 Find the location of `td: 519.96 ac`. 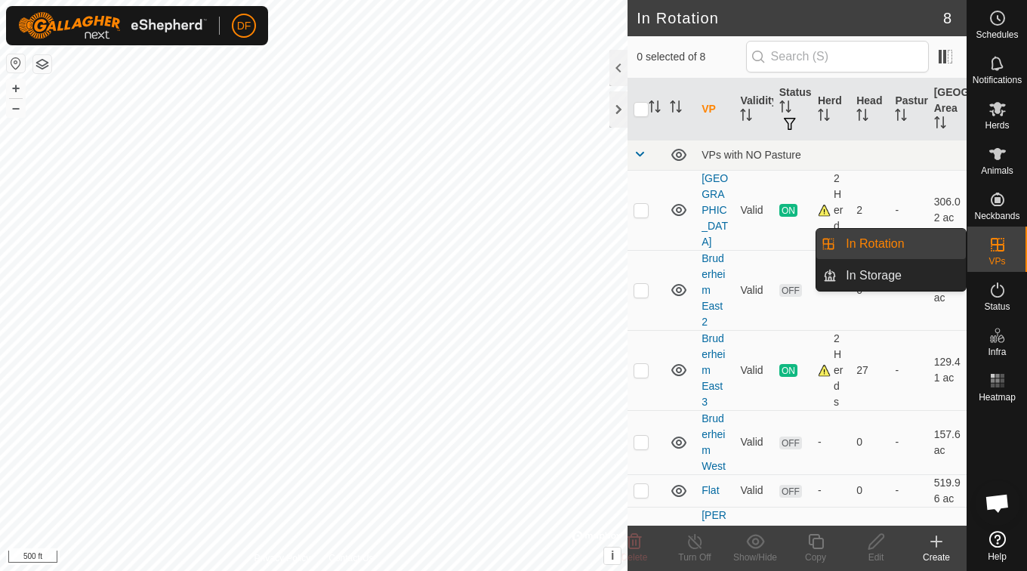

td: 519.96 ac is located at coordinates (947, 490).